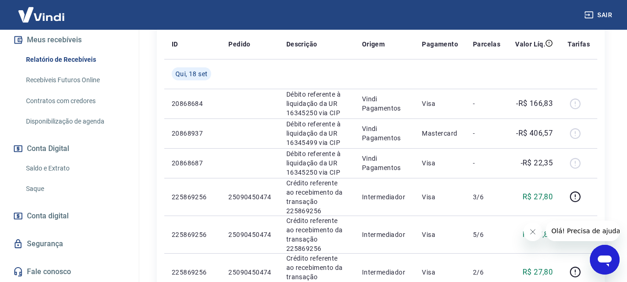  What do you see at coordinates (175, 44) in the screenshot?
I see `p: ID` at bounding box center [175, 44].